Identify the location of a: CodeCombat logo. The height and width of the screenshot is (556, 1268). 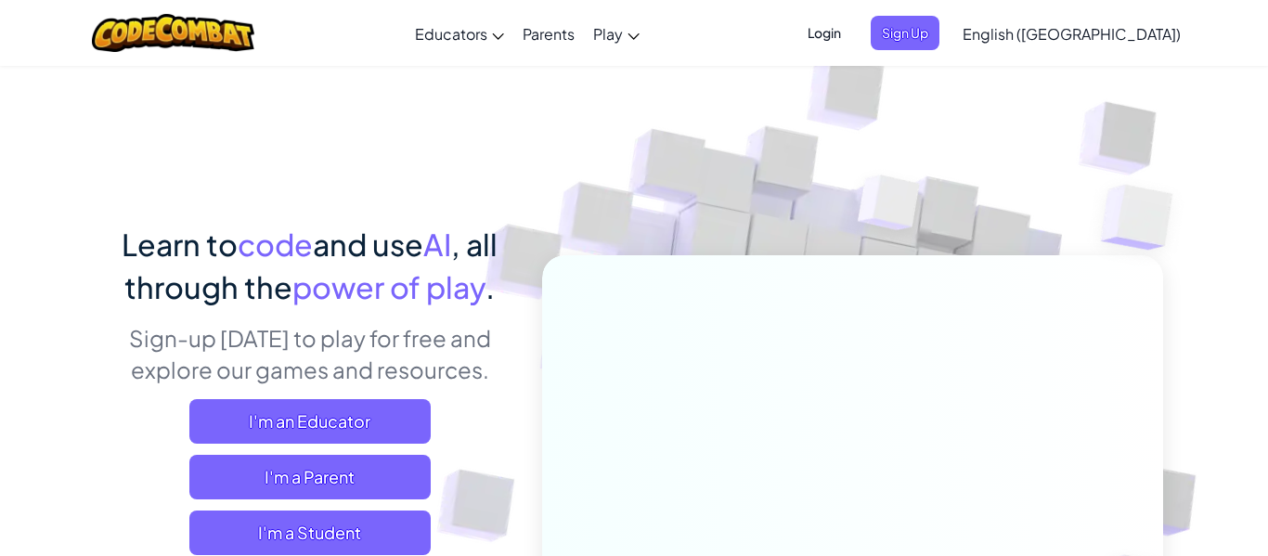
(173, 32).